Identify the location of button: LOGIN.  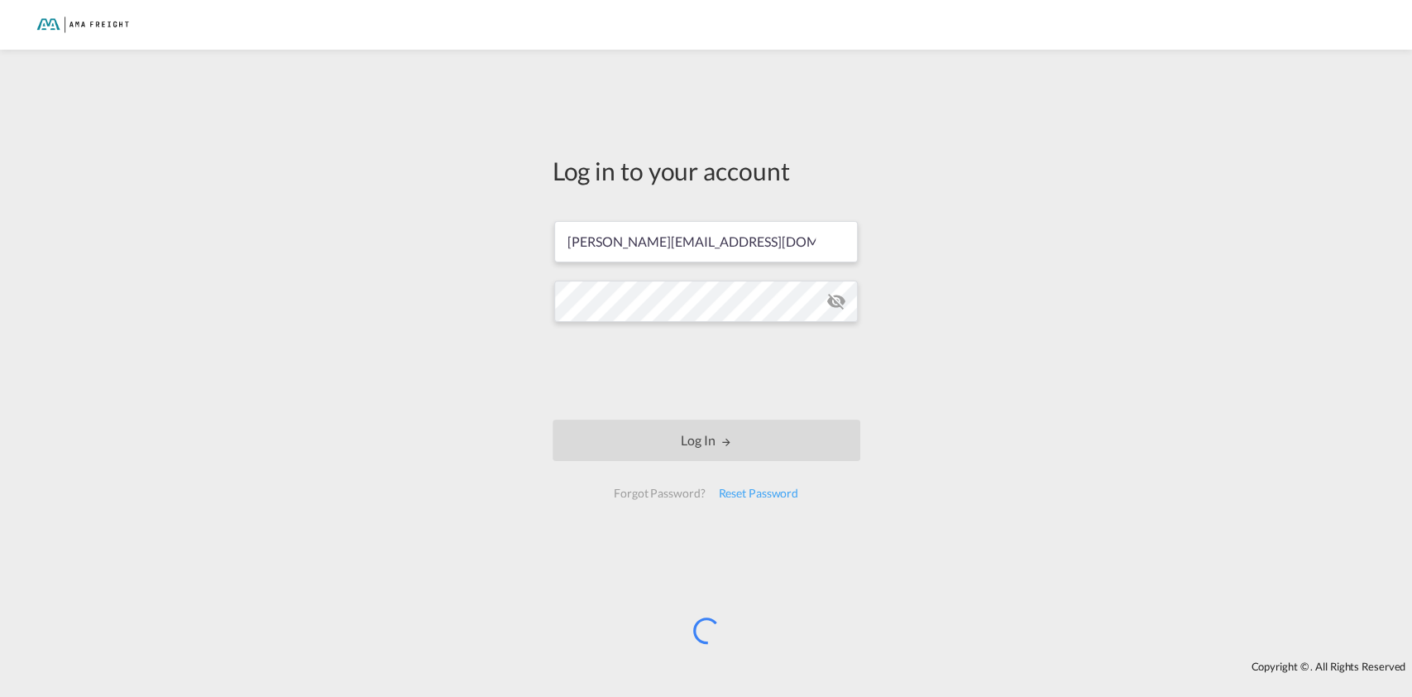
(707, 440).